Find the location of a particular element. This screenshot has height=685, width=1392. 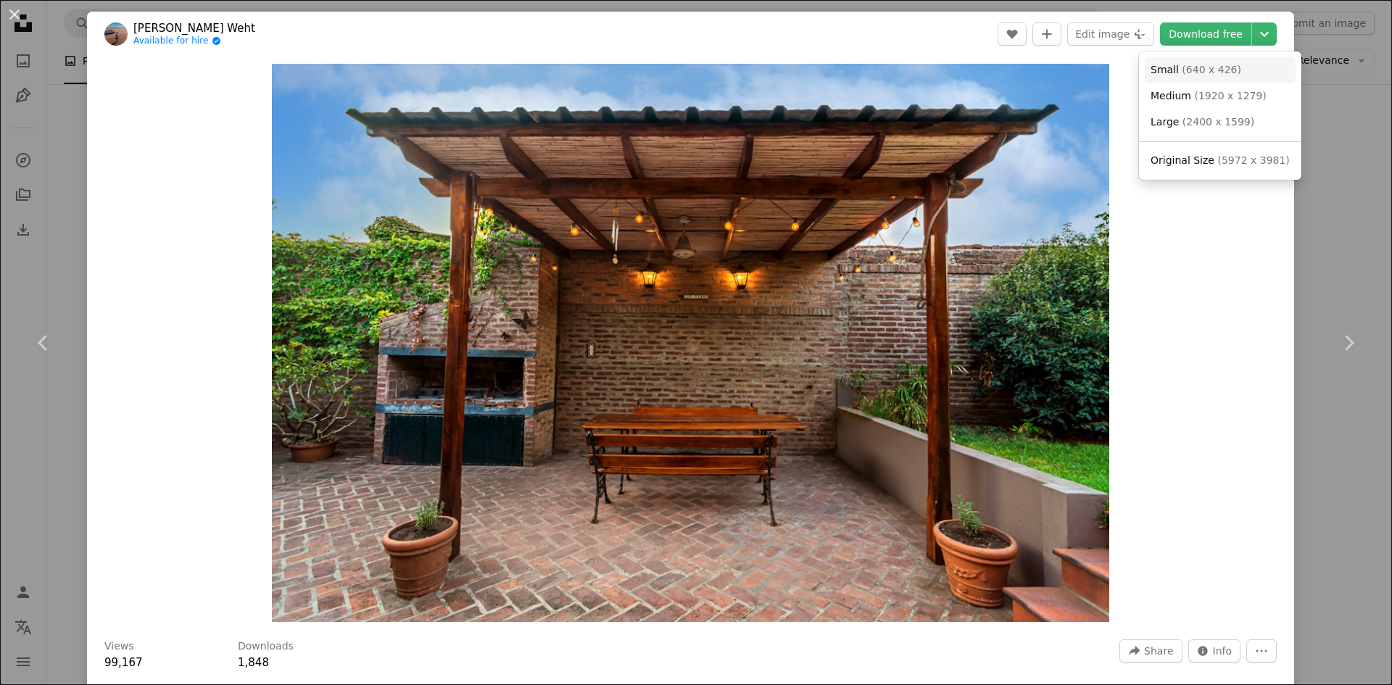

span: Medium is located at coordinates (1171, 96).